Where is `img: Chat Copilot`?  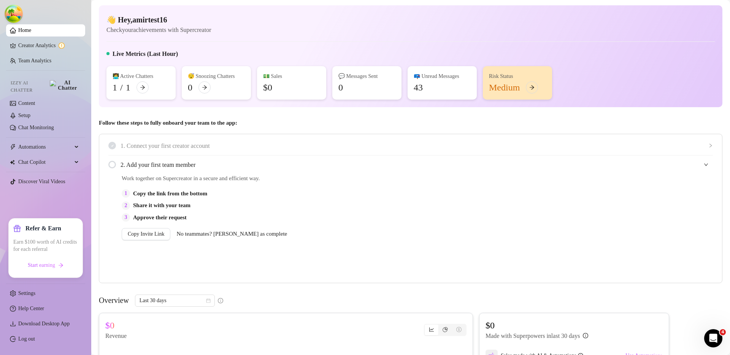
img: Chat Copilot is located at coordinates (12, 162).